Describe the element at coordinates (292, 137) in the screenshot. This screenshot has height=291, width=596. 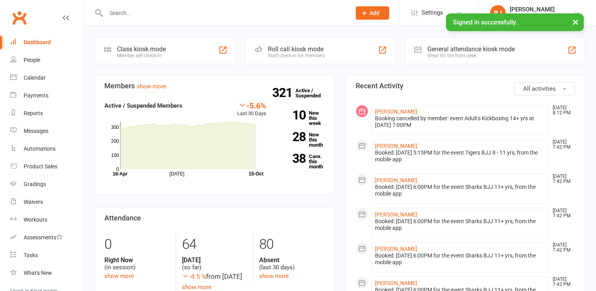
I see `strong: 28` at that location.